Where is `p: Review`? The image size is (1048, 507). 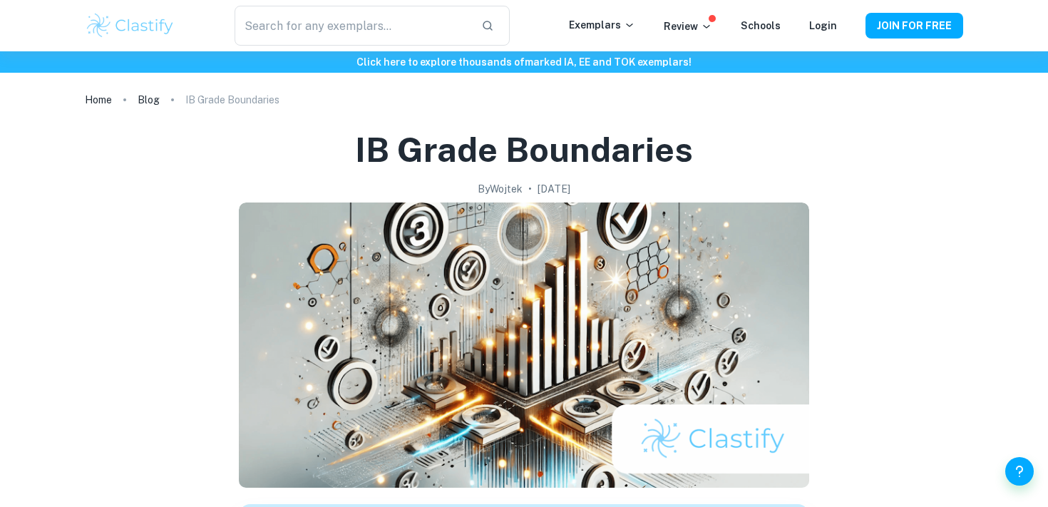
p: Review is located at coordinates (688, 26).